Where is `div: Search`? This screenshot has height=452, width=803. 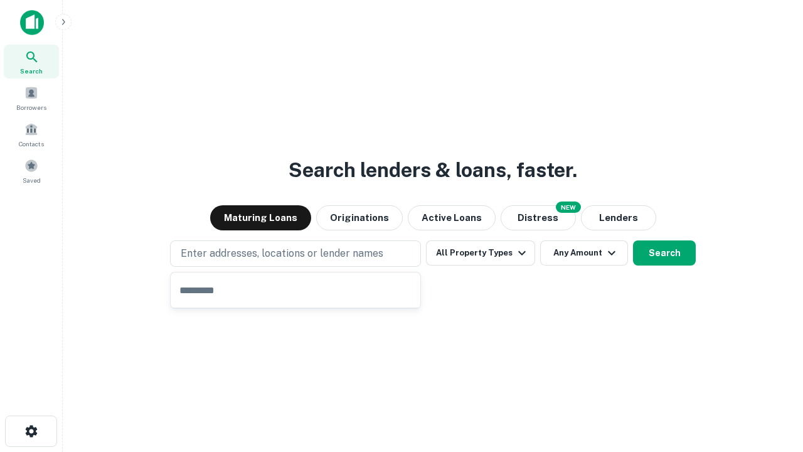 div: Search is located at coordinates (31, 61).